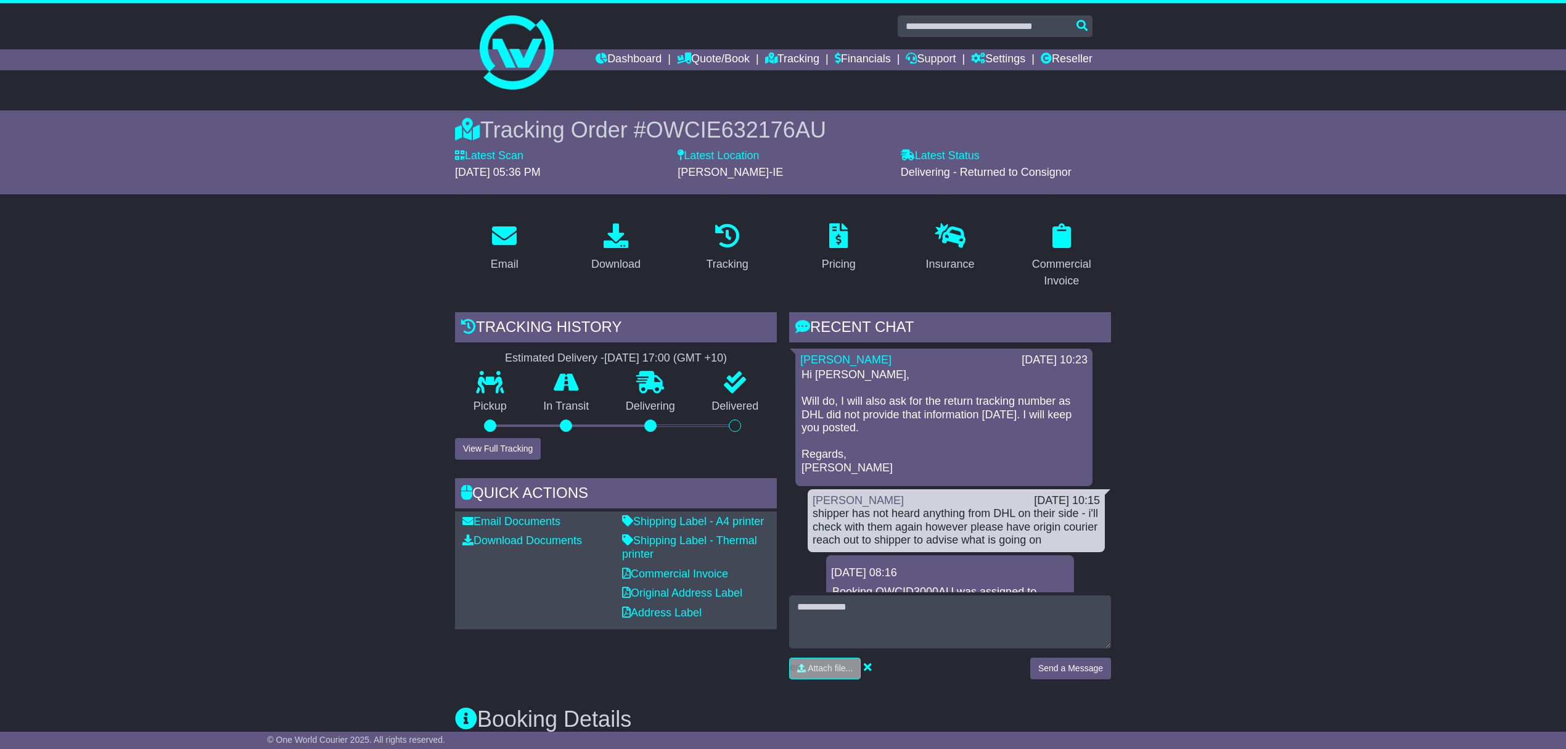 This screenshot has height=749, width=1566. I want to click on label: Latest Status, so click(940, 156).